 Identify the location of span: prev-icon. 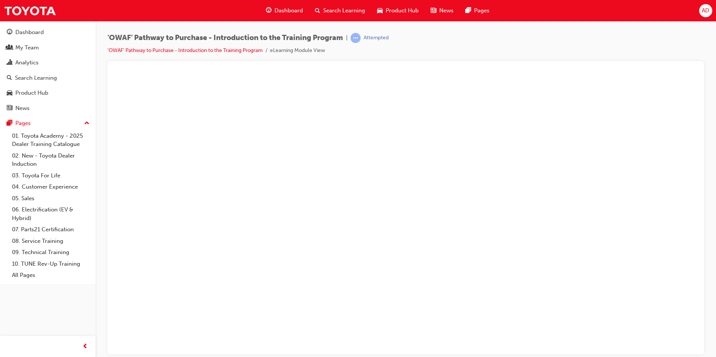
(85, 347).